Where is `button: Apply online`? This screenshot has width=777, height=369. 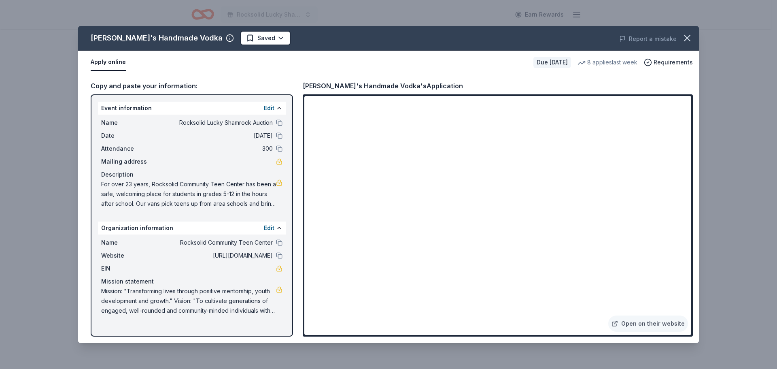
button: Apply online is located at coordinates (108, 62).